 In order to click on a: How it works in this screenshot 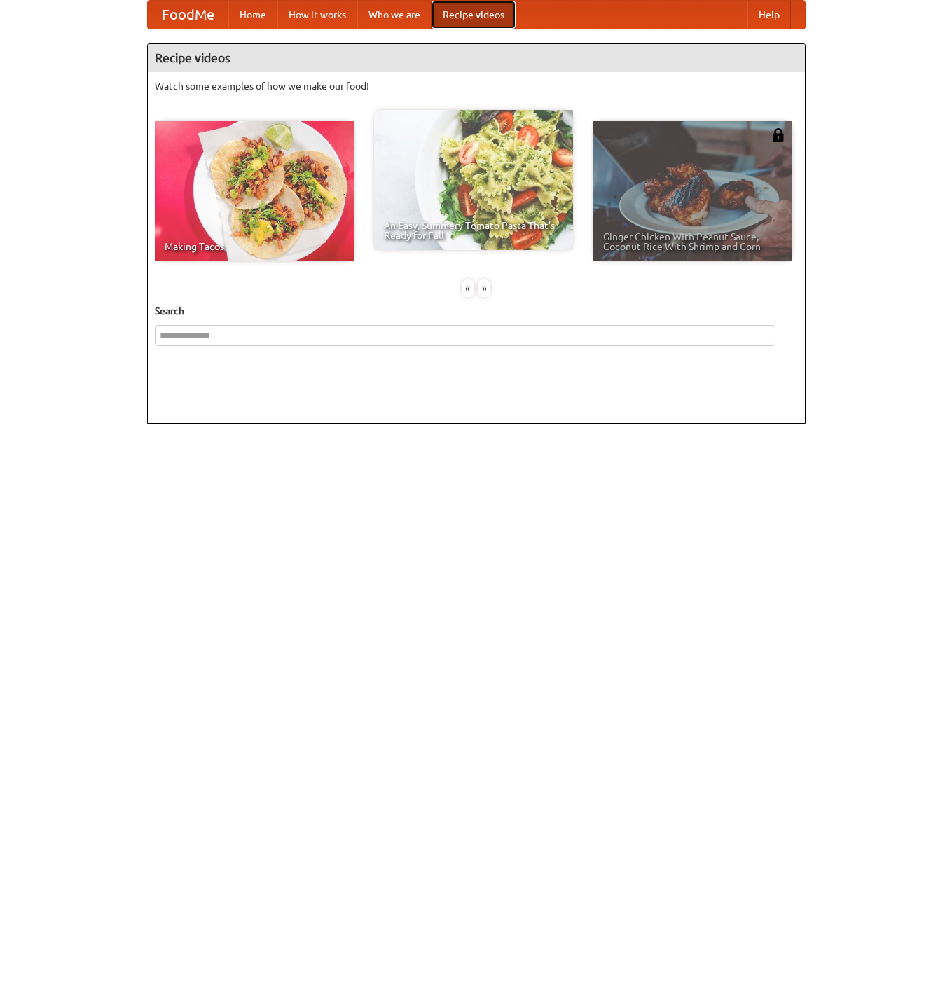, I will do `click(317, 15)`.